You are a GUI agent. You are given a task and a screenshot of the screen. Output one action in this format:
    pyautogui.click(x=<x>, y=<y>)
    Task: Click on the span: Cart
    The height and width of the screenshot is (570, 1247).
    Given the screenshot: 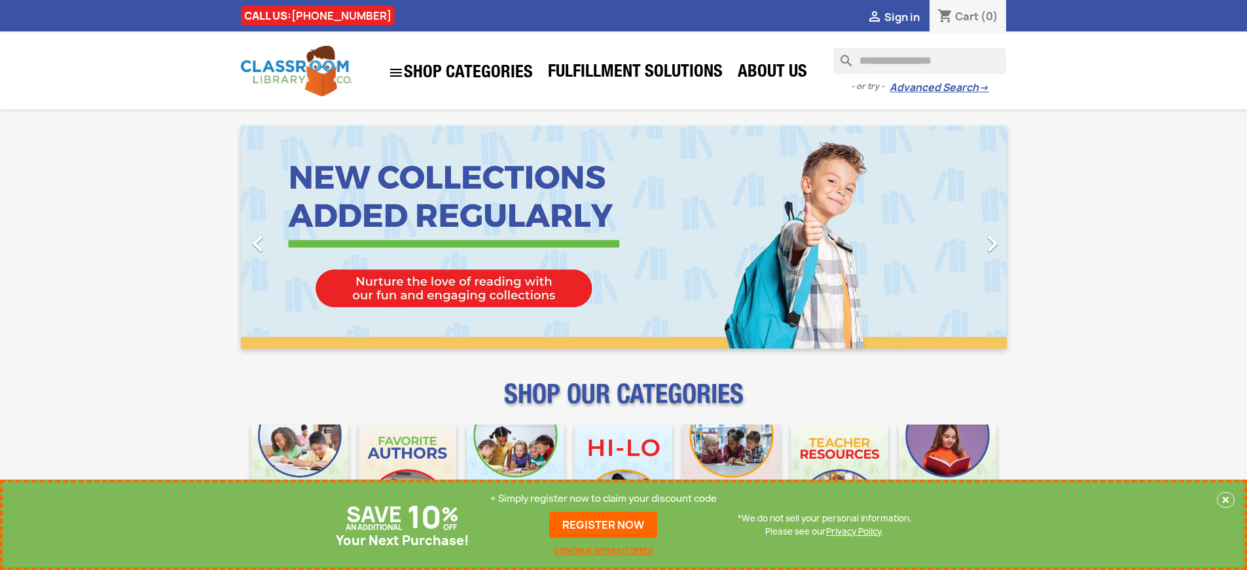 What is the action you would take?
    pyautogui.click(x=967, y=16)
    